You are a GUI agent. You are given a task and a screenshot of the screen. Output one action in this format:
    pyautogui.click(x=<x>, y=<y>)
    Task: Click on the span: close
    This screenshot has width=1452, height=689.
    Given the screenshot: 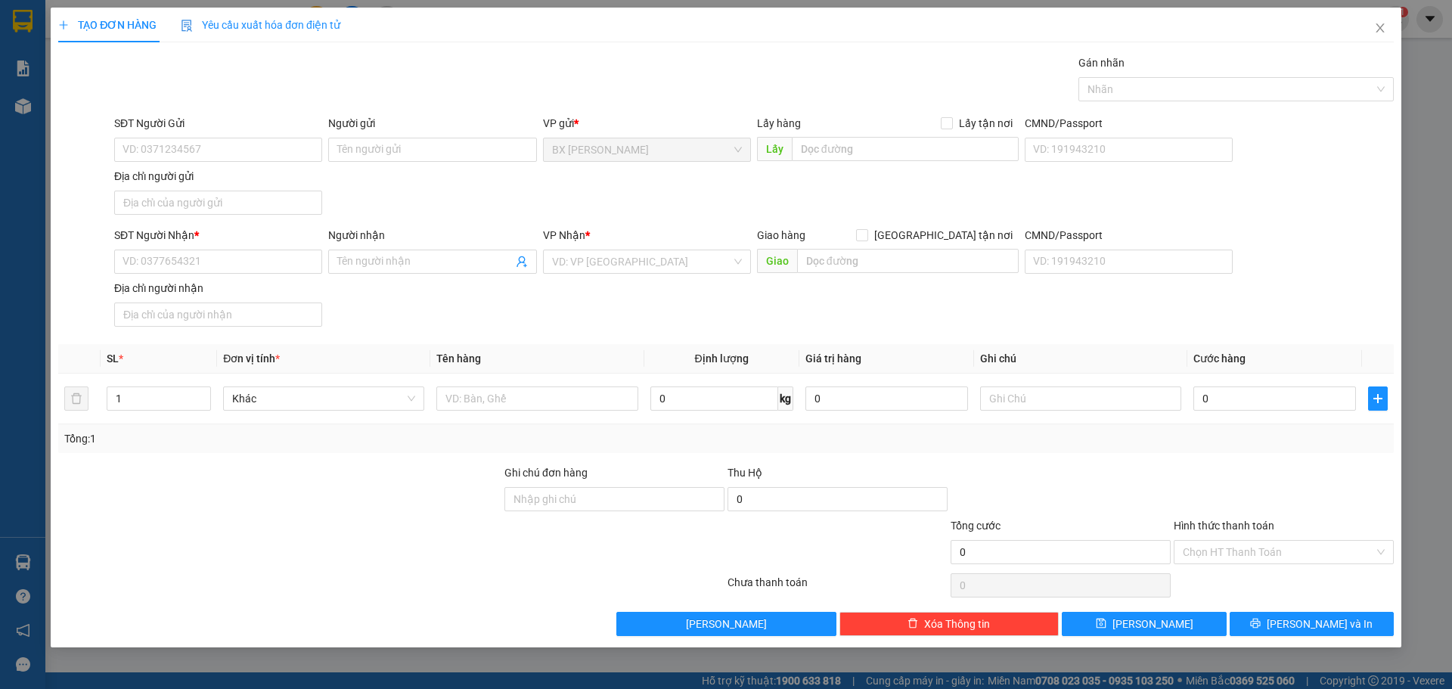 What is the action you would take?
    pyautogui.click(x=1380, y=28)
    